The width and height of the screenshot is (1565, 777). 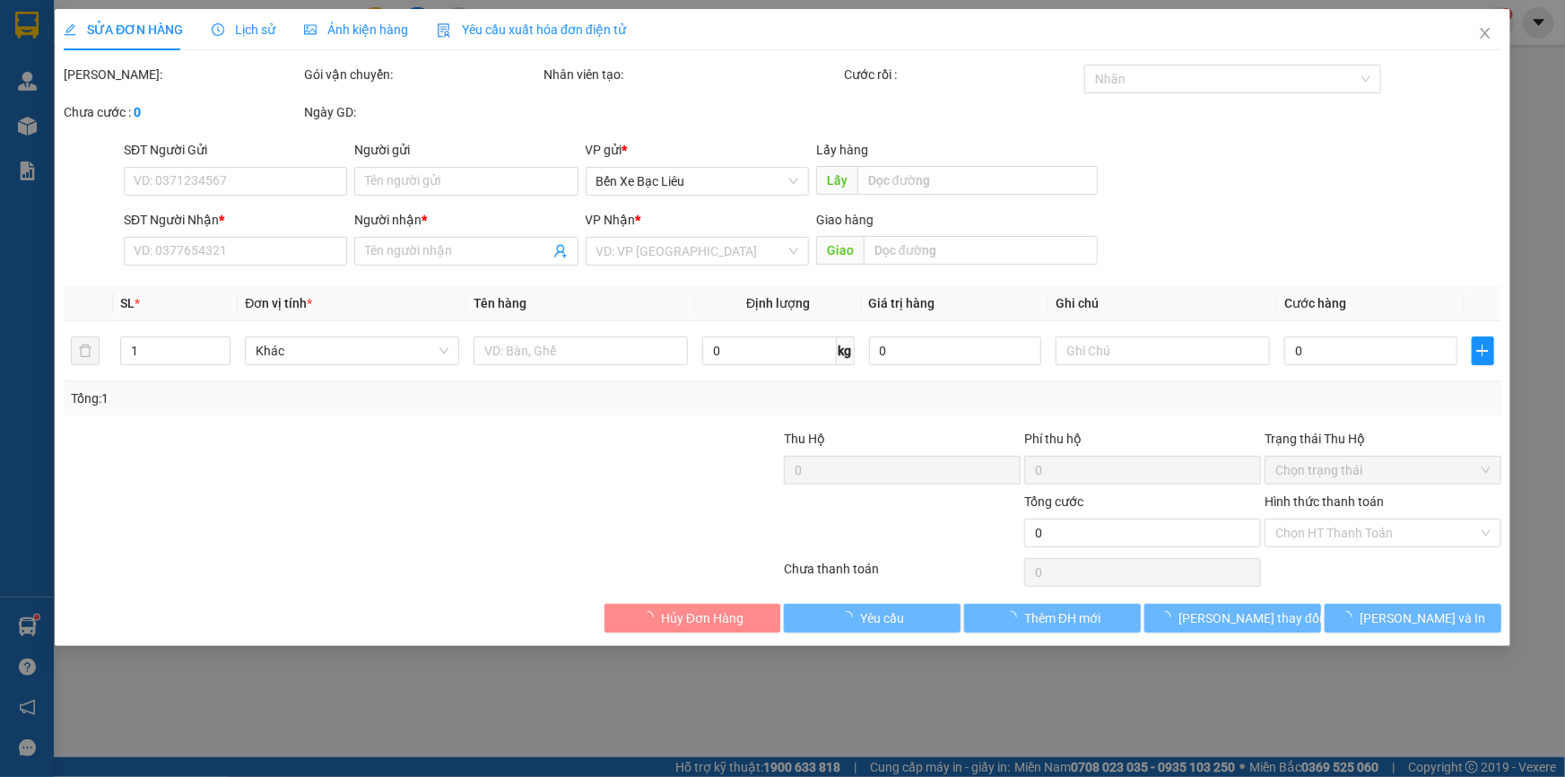 What do you see at coordinates (444, 30) in the screenshot?
I see `img: icon` at bounding box center [444, 30].